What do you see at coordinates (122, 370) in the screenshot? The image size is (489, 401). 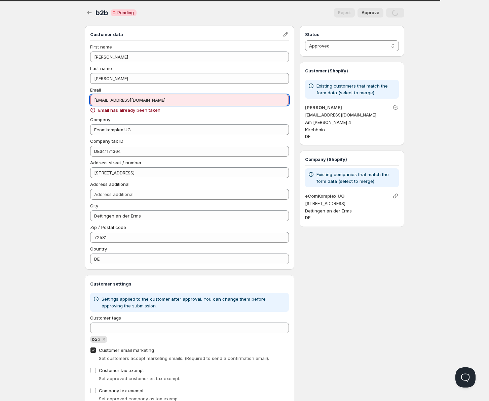 I see `span: Customer tax exempt` at bounding box center [122, 370].